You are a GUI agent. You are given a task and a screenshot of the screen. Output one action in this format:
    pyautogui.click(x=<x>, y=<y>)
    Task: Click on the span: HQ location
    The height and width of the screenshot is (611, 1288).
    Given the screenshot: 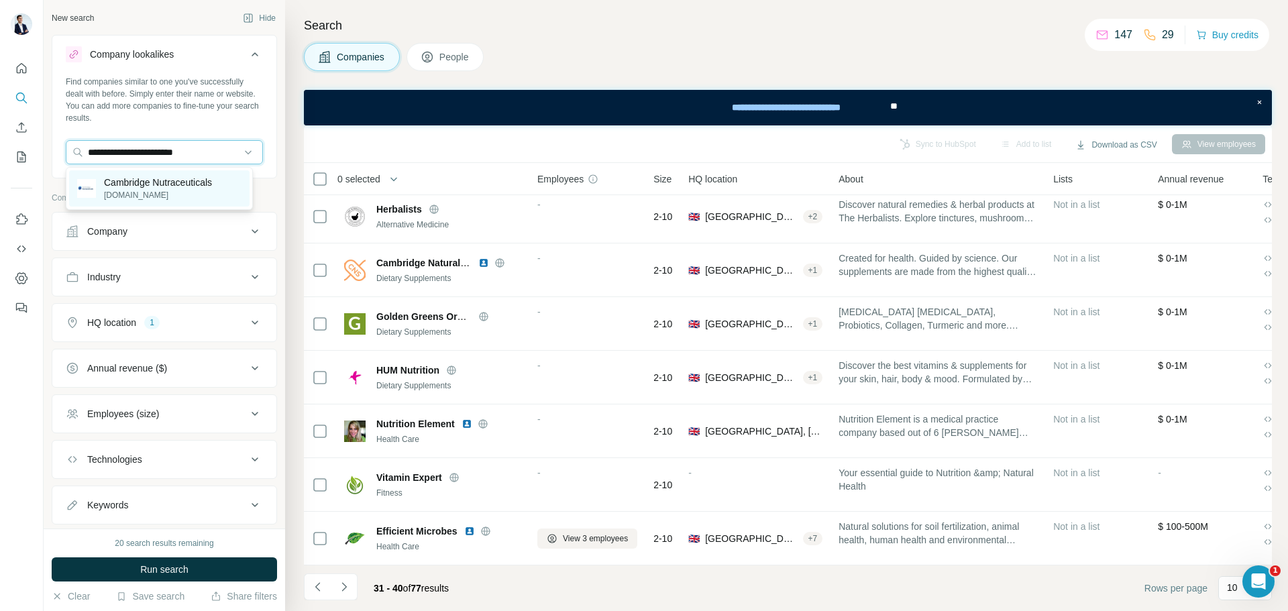 What is the action you would take?
    pyautogui.click(x=712, y=179)
    